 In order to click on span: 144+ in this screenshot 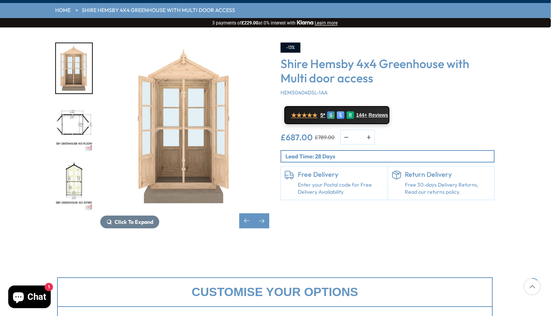, I will do `click(361, 115)`.